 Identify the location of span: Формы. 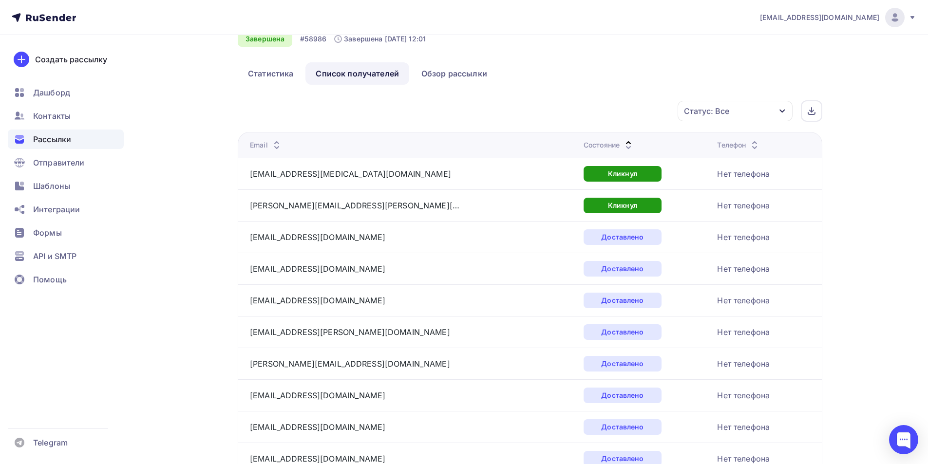
(47, 233).